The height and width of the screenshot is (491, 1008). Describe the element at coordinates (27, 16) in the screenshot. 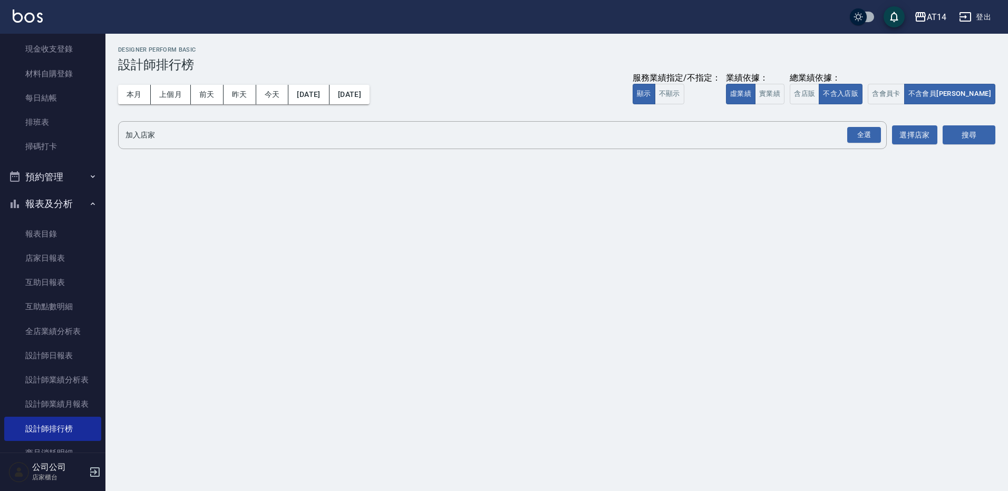

I see `img: Logo` at that location.